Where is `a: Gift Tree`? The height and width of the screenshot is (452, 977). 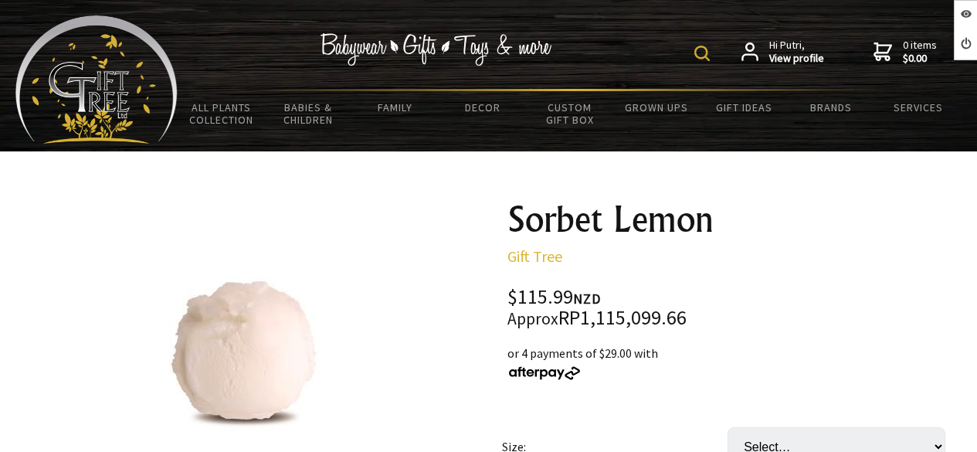 a: Gift Tree is located at coordinates (535, 256).